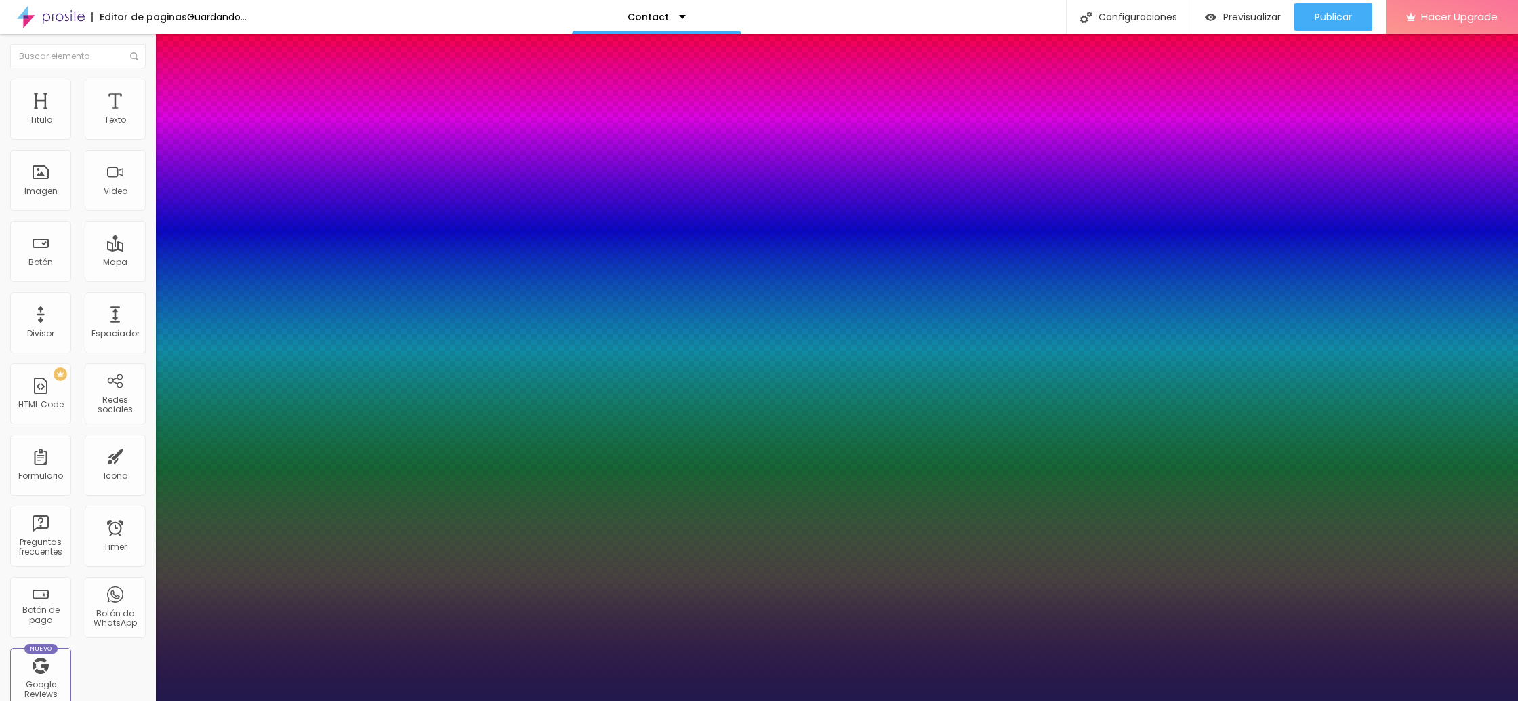 This screenshot has height=701, width=1518. What do you see at coordinates (41, 262) in the screenshot?
I see `div: Botón` at bounding box center [41, 262].